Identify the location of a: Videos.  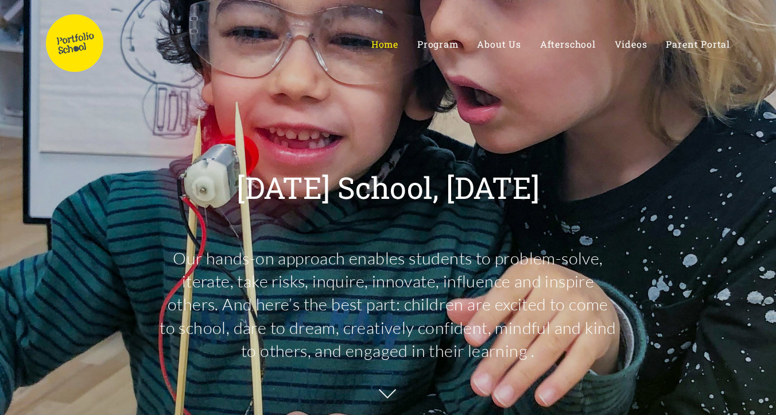
(631, 44).